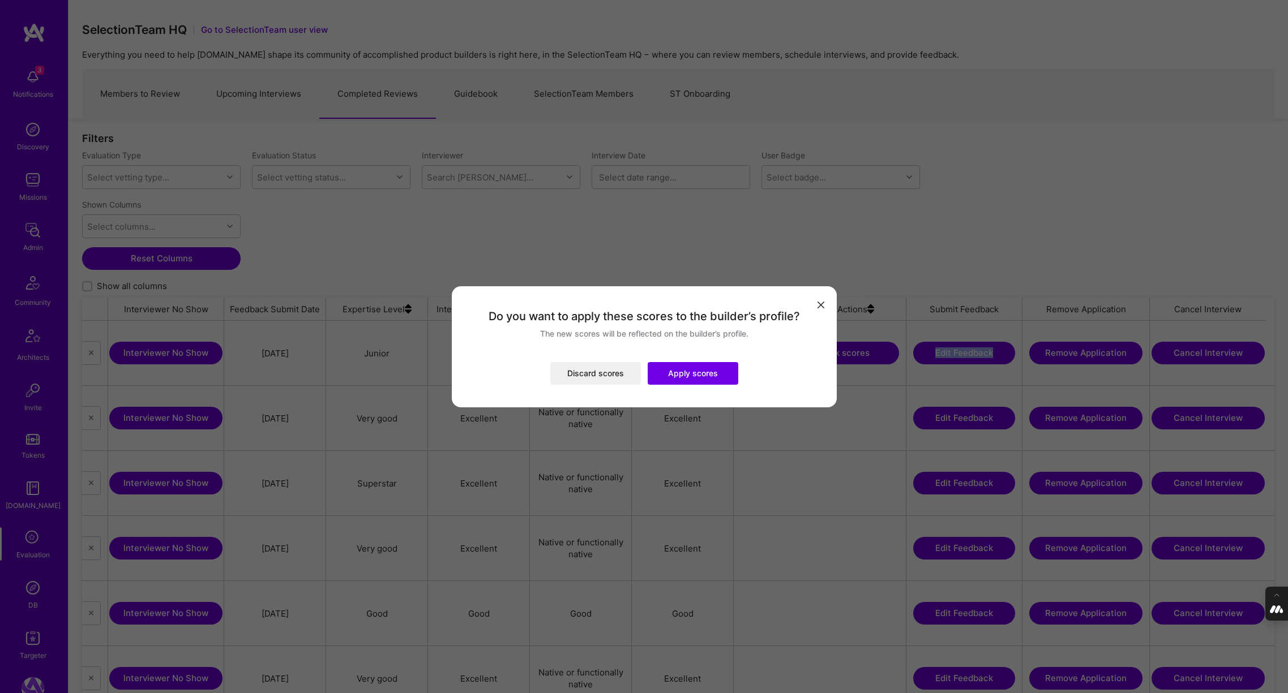 This screenshot has height=693, width=1288. I want to click on div: modal, so click(644, 347).